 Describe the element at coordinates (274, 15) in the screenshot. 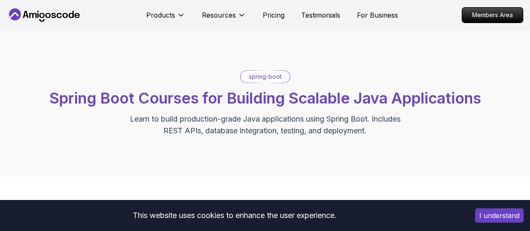

I see `a: Pricing` at that location.